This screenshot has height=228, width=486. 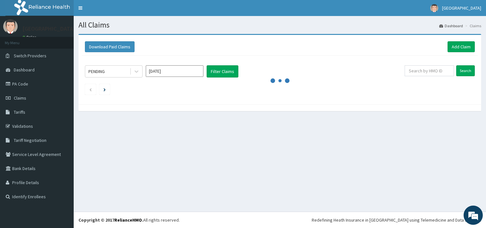 What do you see at coordinates (175, 71) in the screenshot?
I see `input: Select Month and Year` at bounding box center [175, 71].